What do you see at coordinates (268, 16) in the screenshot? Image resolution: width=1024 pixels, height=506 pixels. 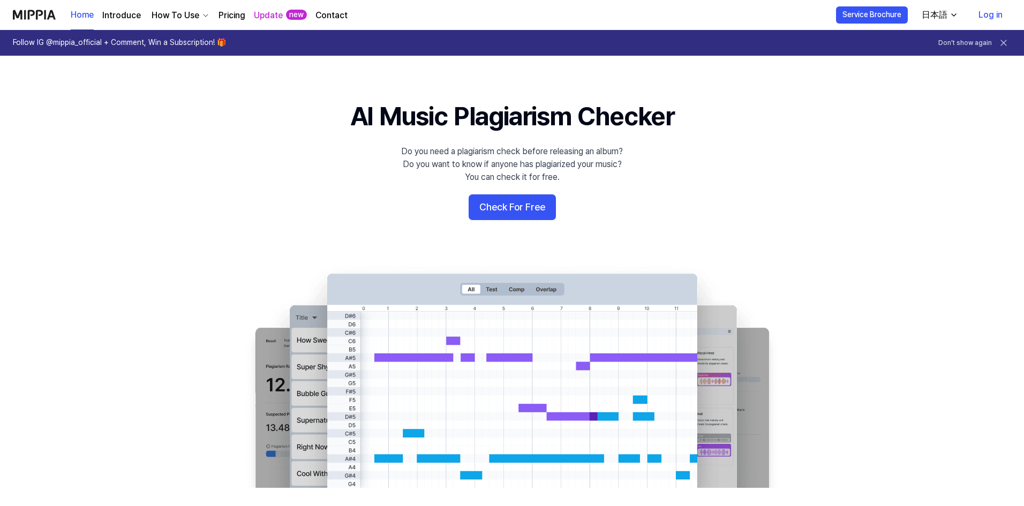 I see `a: Update` at bounding box center [268, 16].